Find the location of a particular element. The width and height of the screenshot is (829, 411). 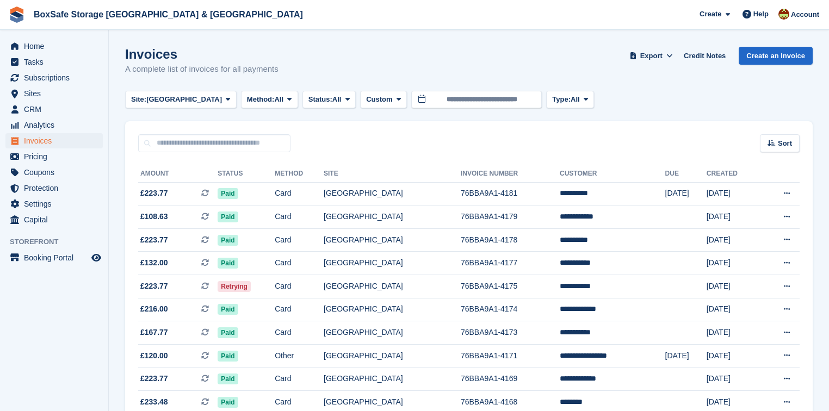

span: Tasks is located at coordinates (57, 62).